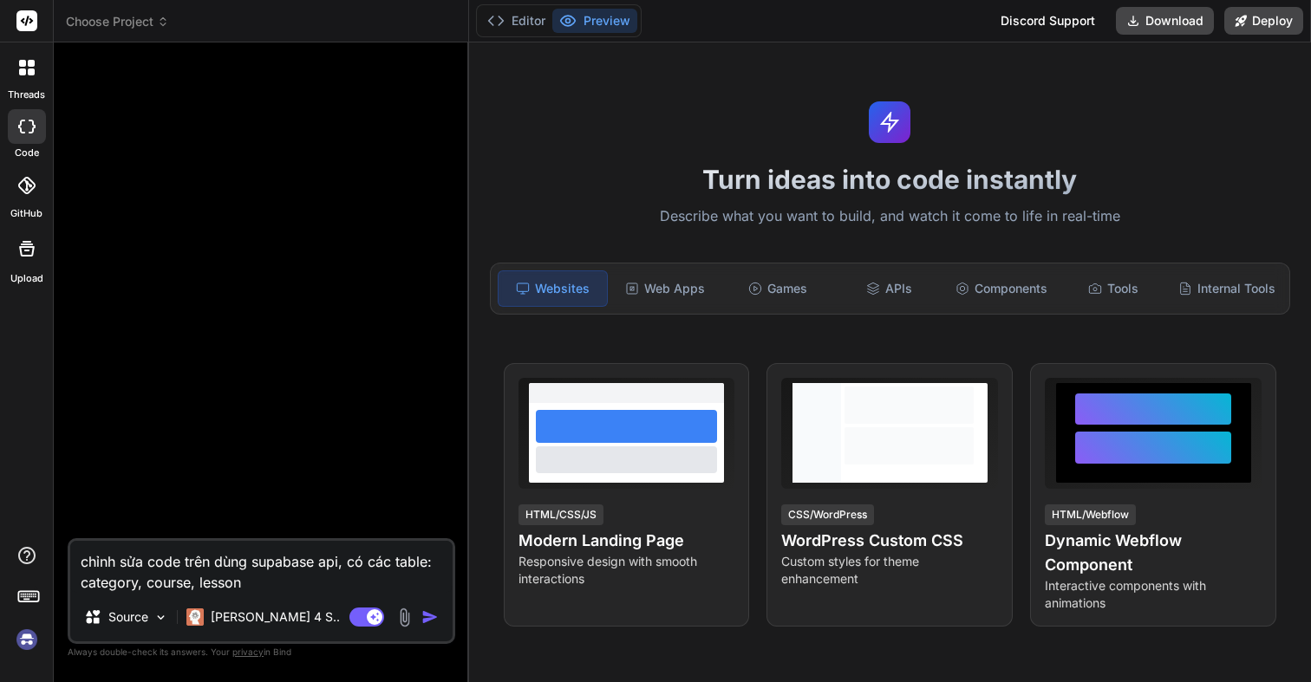  I want to click on button: Download, so click(1165, 21).